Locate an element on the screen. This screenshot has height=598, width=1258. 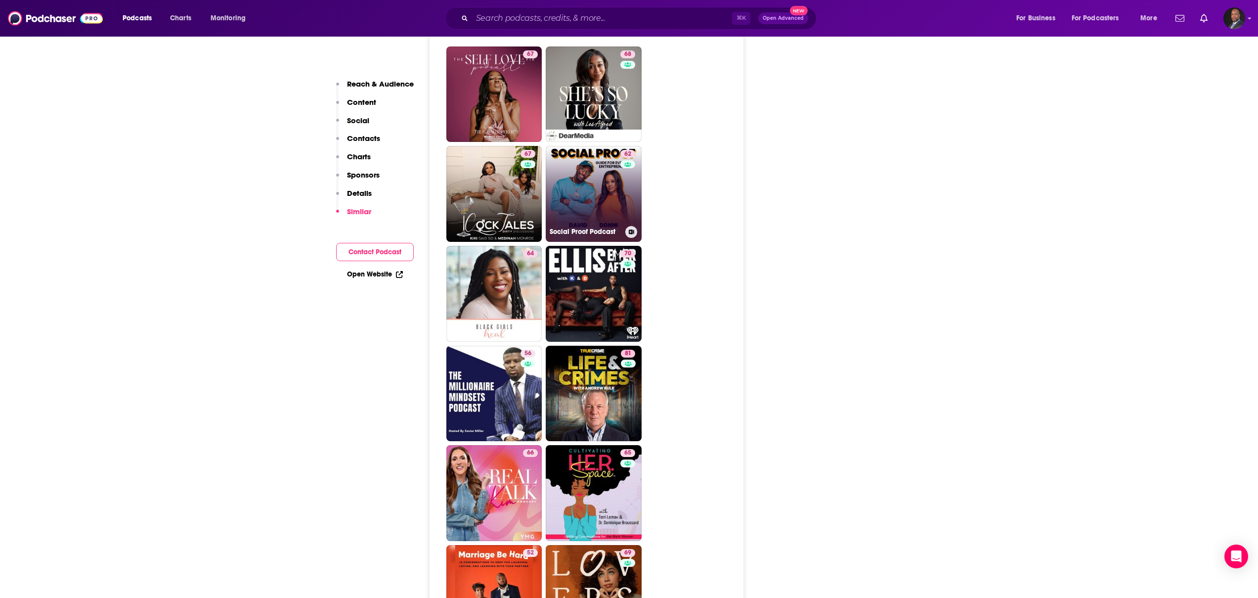
span: Logged in as mickeyfluke is located at coordinates (1234, 18).